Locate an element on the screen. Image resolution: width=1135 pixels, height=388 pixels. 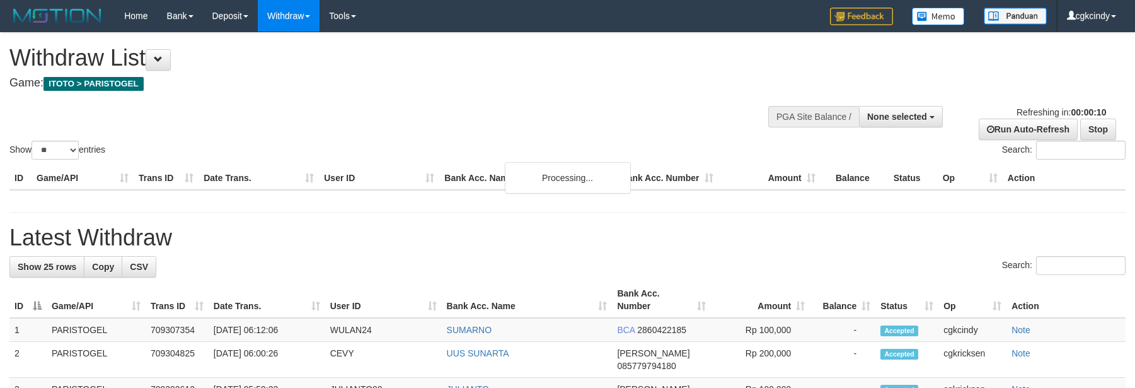
a: SUMARNO is located at coordinates (470, 330).